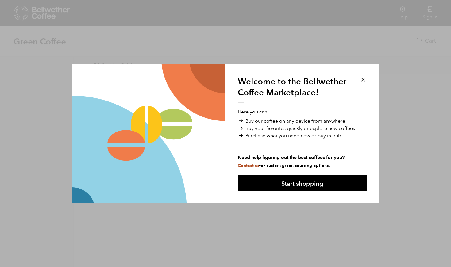  Describe the element at coordinates (302, 121) in the screenshot. I see `li: Buy our coffee on any device from anywhere` at that location.